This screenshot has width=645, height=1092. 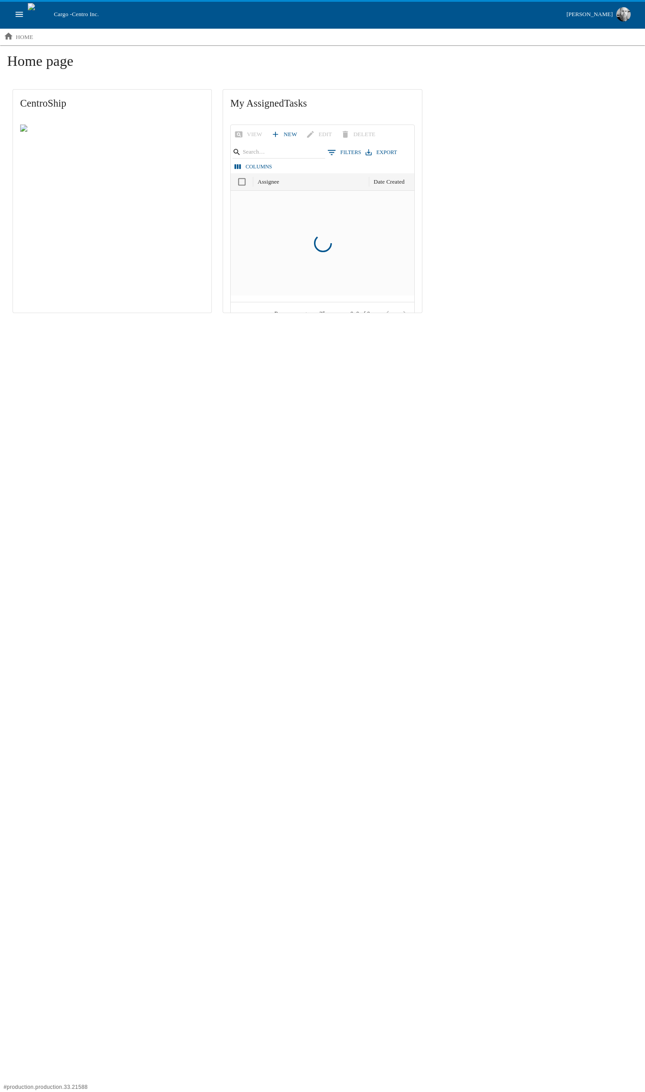 I want to click on button: Export, so click(x=381, y=152).